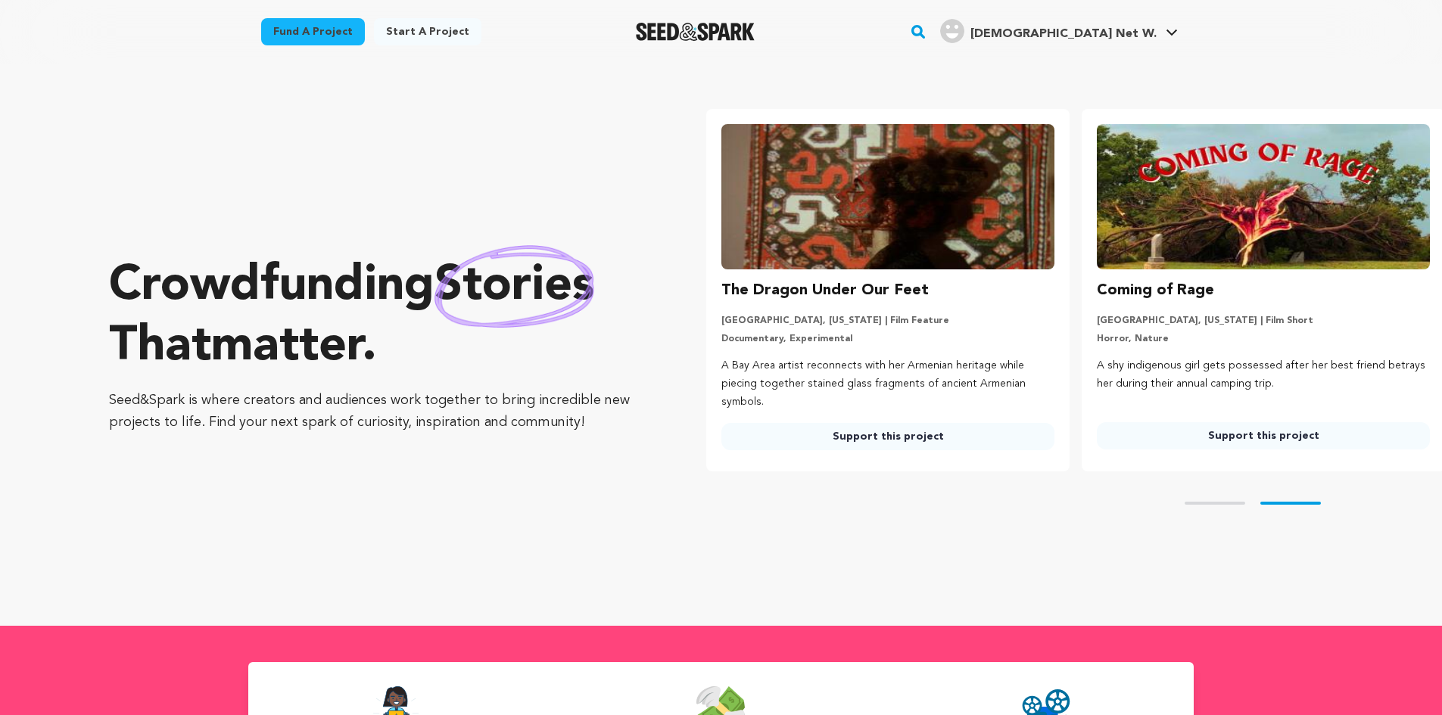 Image resolution: width=1442 pixels, height=715 pixels. What do you see at coordinates (1048, 31) in the screenshot?
I see `div: Americans Net W.'s Profile` at bounding box center [1048, 31].